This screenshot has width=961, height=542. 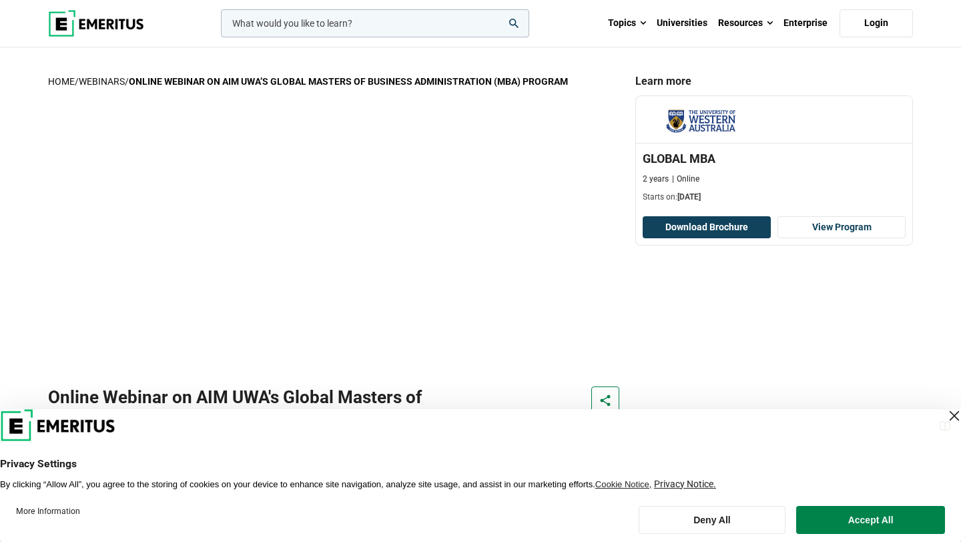 I want to click on a: Webinars, so click(x=101, y=81).